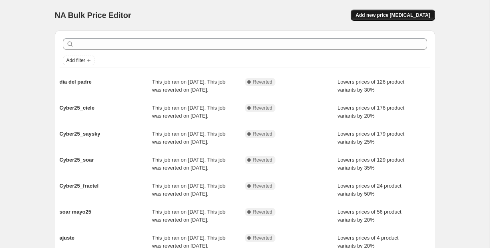  Describe the element at coordinates (80, 134) in the screenshot. I see `span: Cyber25_saysky` at that location.